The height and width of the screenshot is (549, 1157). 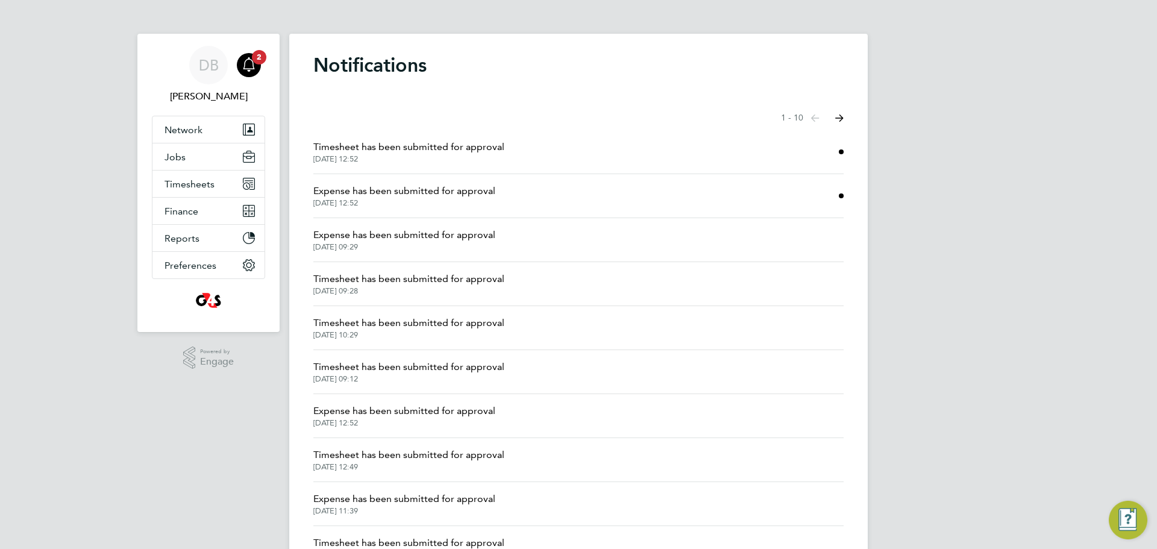 What do you see at coordinates (208, 301) in the screenshot?
I see `img: g4sssuk-logo-retina.png` at bounding box center [208, 301].